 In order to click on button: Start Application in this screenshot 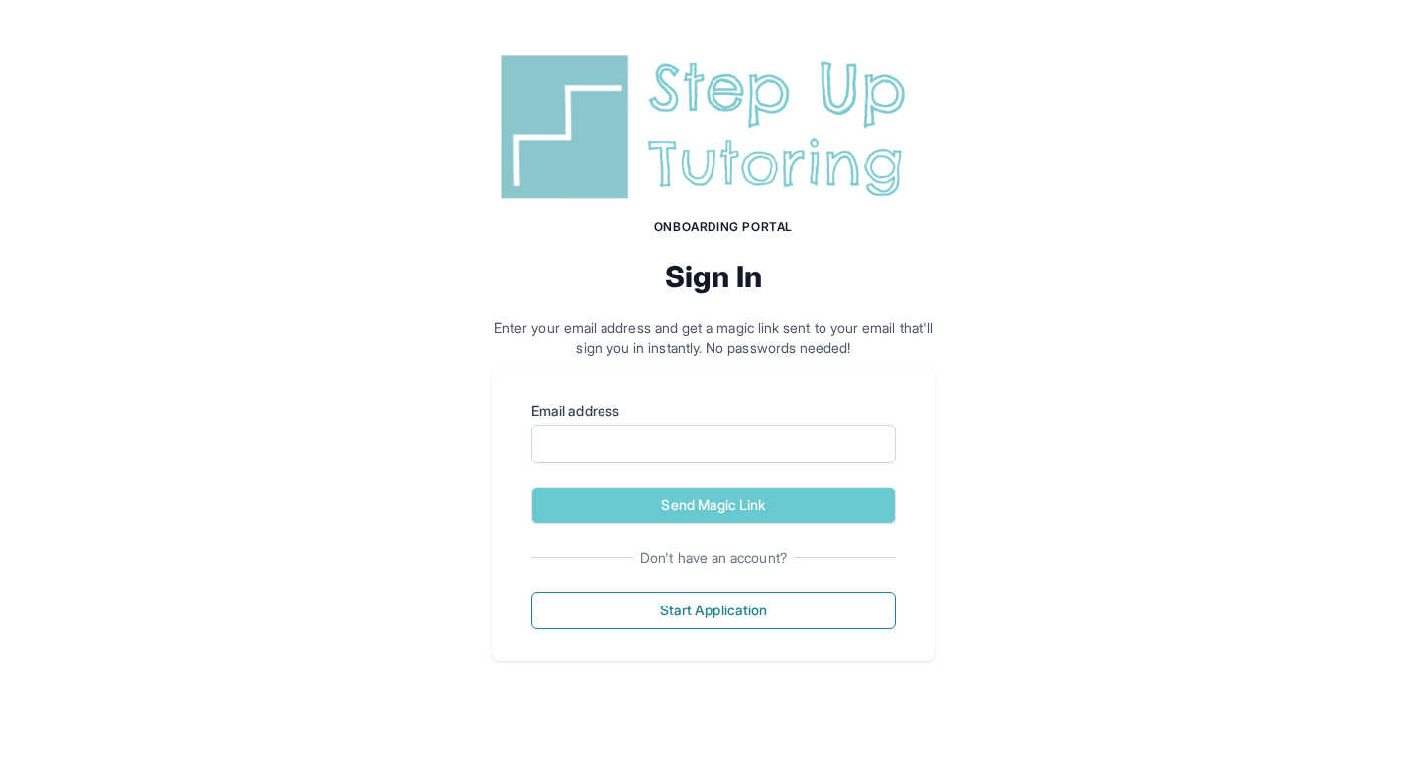, I will do `click(713, 610)`.